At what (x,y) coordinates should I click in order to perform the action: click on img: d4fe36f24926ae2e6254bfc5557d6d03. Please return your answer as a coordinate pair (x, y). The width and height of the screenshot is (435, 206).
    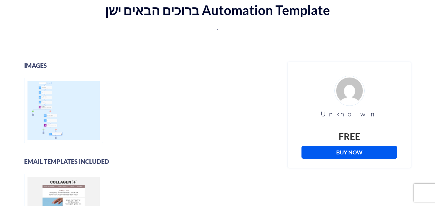
    Looking at the image, I should click on (349, 91).